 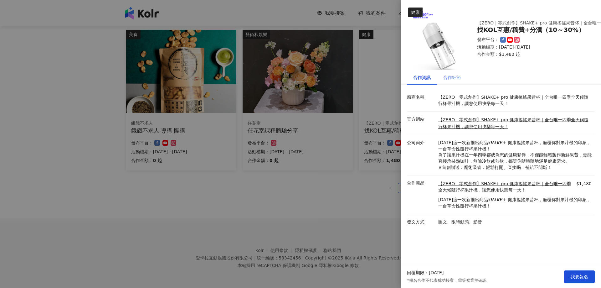 I want to click on p: *報名合作不代表成功接案，需等候業主確認, so click(x=447, y=280).